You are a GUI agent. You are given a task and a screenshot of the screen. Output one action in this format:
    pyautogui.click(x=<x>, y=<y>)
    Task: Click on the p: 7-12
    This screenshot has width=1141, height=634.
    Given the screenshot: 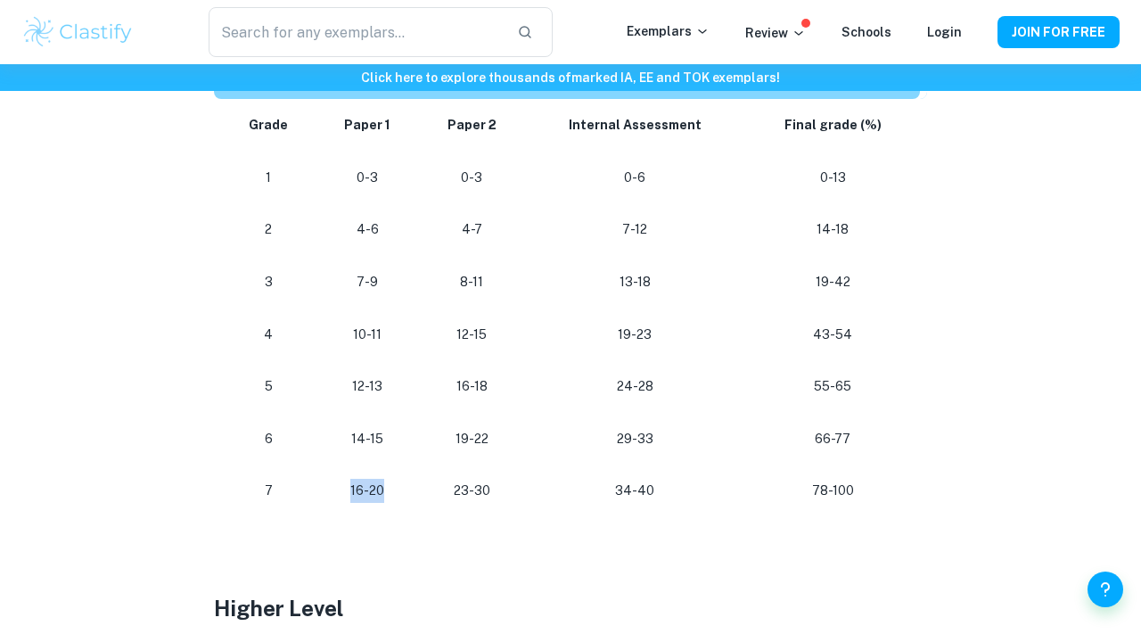 What is the action you would take?
    pyautogui.click(x=635, y=229)
    